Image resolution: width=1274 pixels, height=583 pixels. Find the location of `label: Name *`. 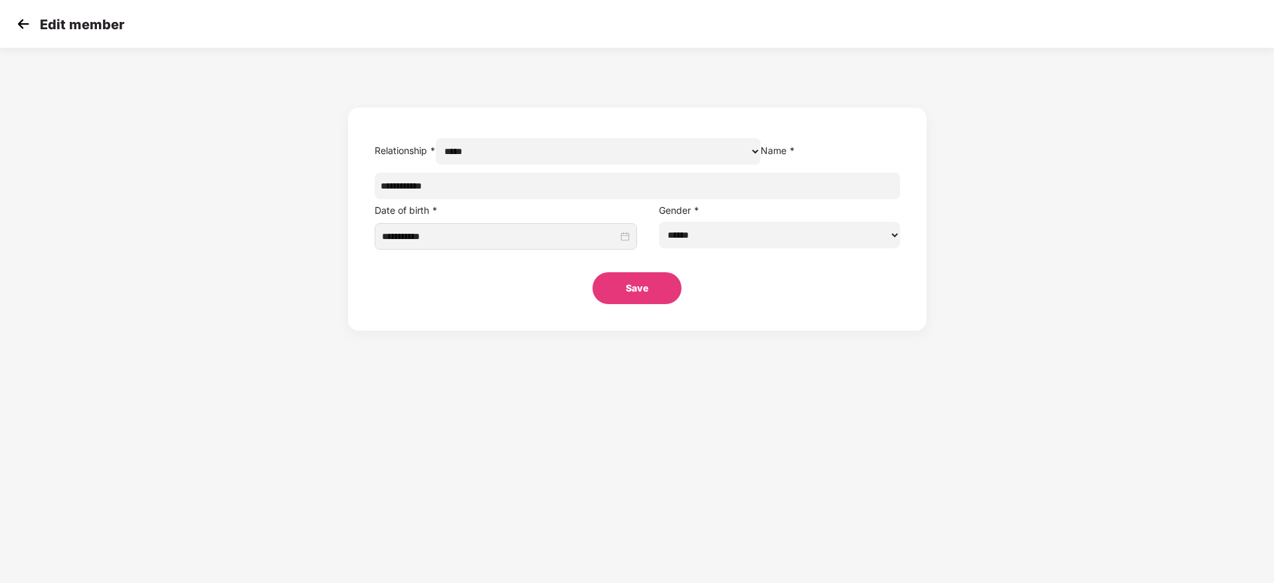

label: Name * is located at coordinates (778, 150).